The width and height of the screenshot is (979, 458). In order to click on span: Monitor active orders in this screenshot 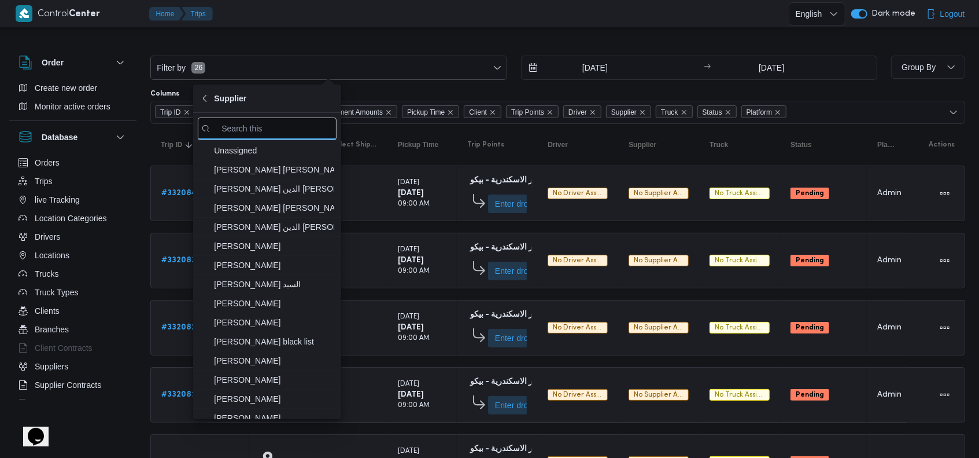, I will do `click(72, 106)`.